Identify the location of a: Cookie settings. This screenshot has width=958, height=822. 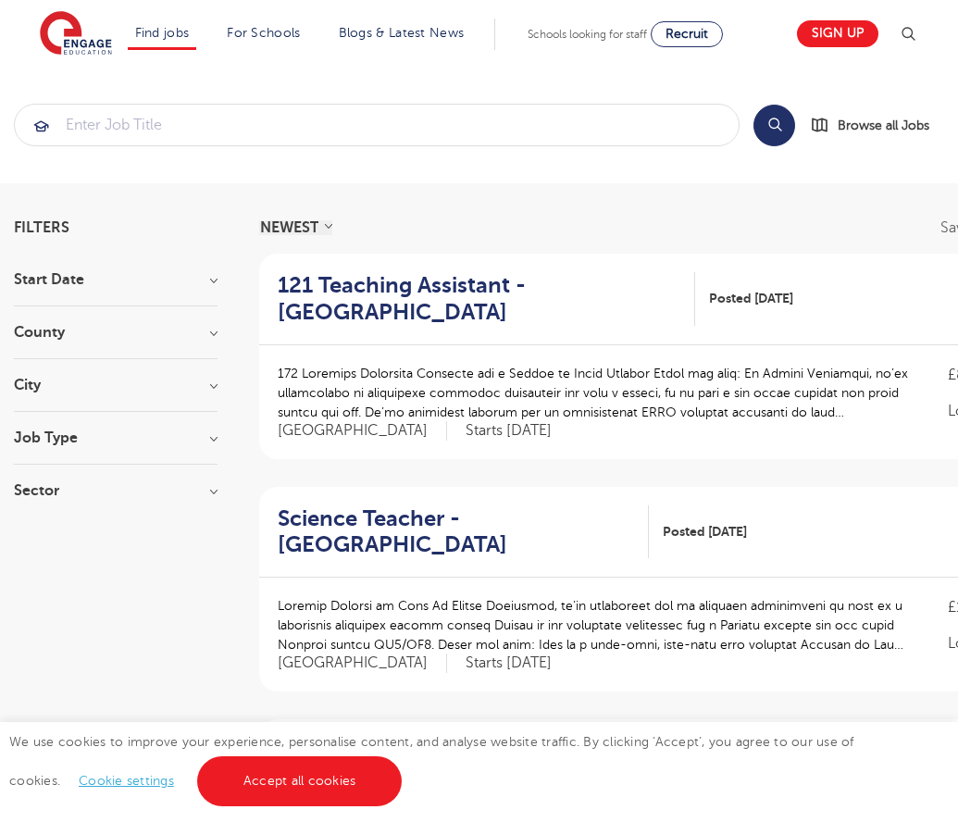
(126, 780).